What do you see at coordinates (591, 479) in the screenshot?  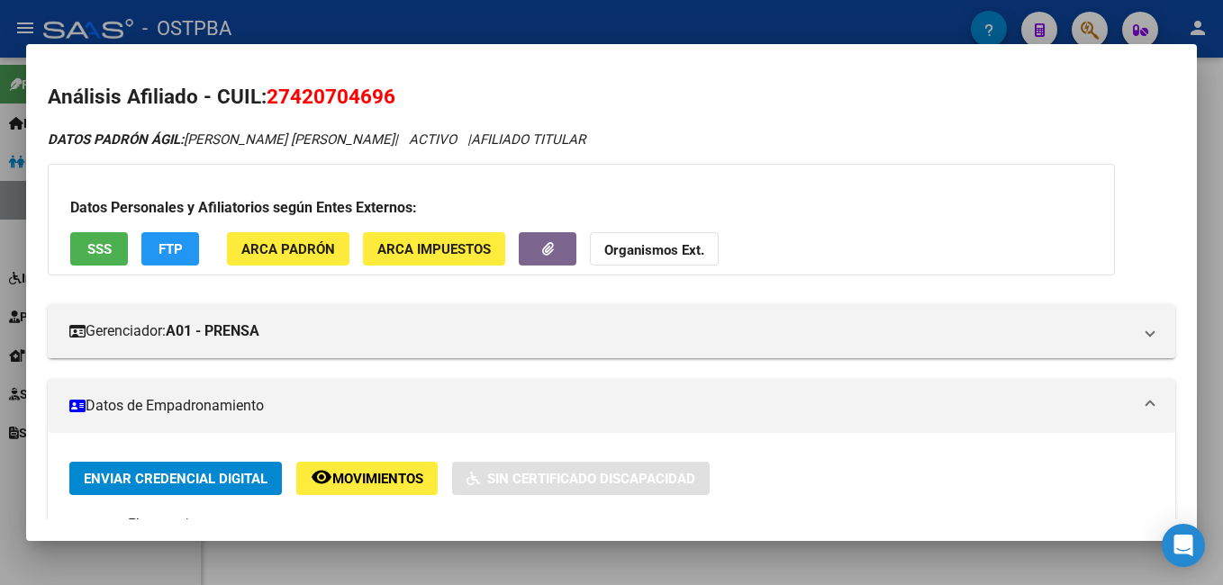 I see `span: Sin Certificado Discapacidad` at bounding box center [591, 479].